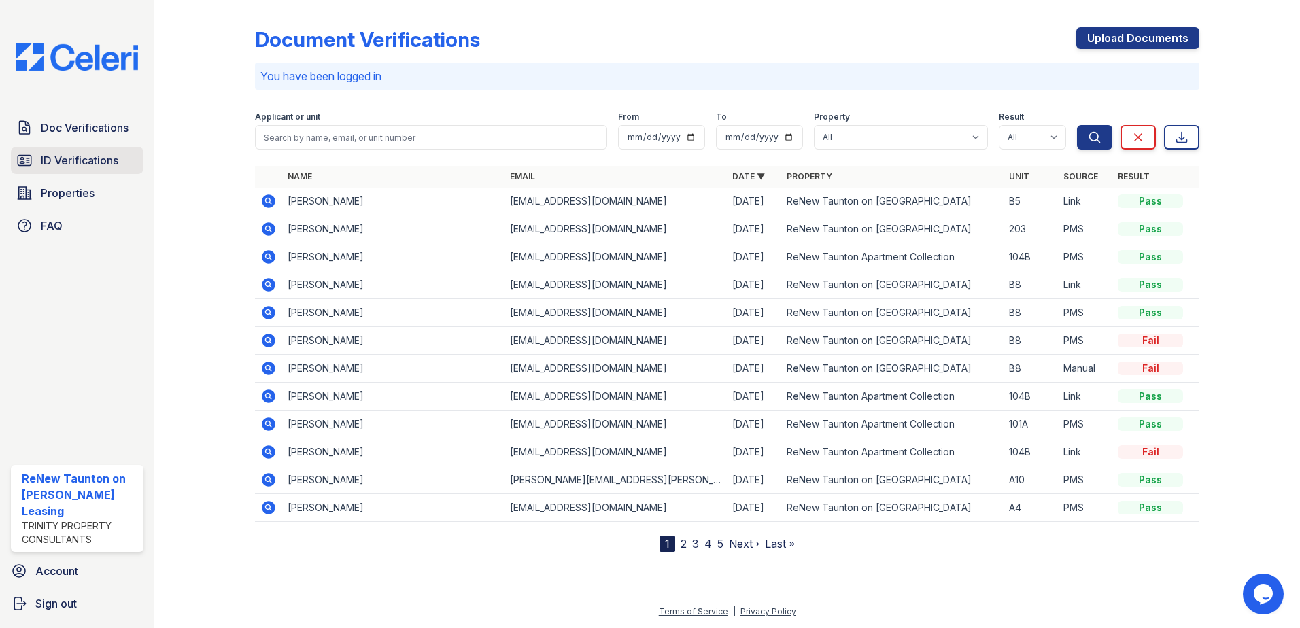 The height and width of the screenshot is (628, 1300). Describe the element at coordinates (67, 193) in the screenshot. I see `span: Properties` at that location.